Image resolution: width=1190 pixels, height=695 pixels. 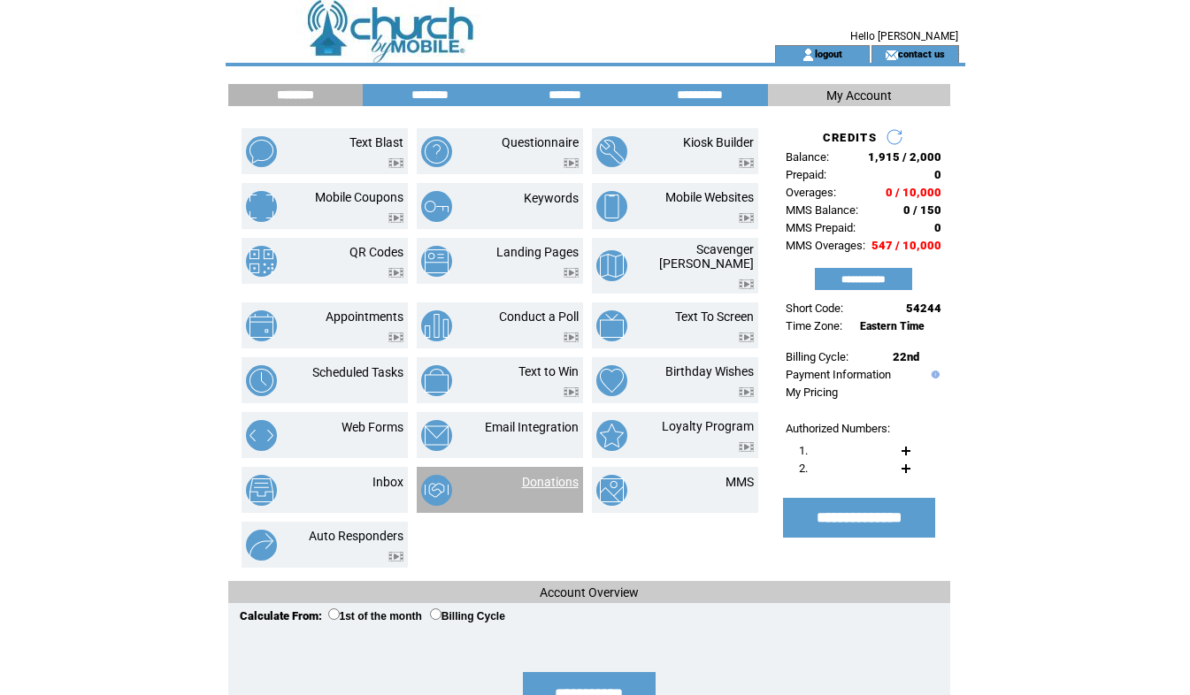 What do you see at coordinates (611, 151) in the screenshot?
I see `img: kiosk-builder.png` at bounding box center [611, 151].